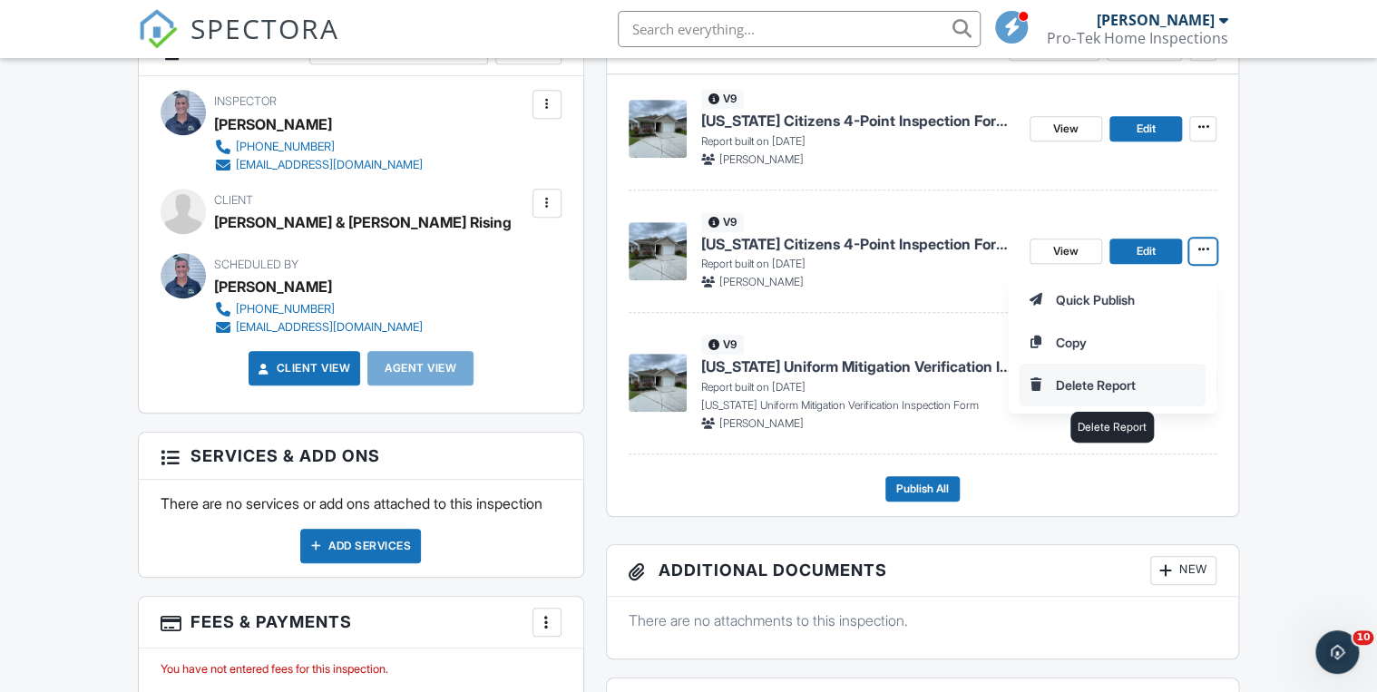 This screenshot has height=692, width=1377. Describe the element at coordinates (303, 368) in the screenshot. I see `a: Client View` at that location.